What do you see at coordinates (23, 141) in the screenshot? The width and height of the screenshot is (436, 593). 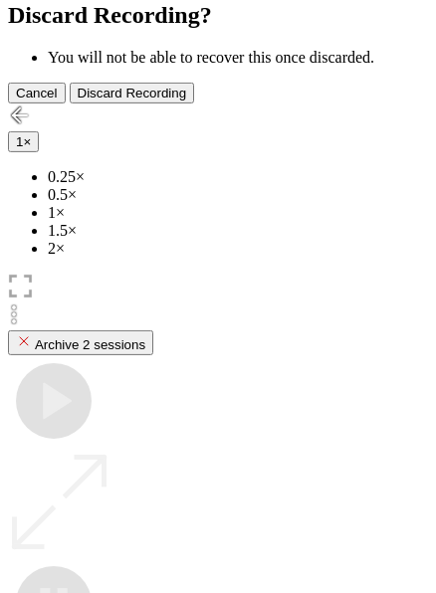 I see `button: 1×` at bounding box center [23, 141].